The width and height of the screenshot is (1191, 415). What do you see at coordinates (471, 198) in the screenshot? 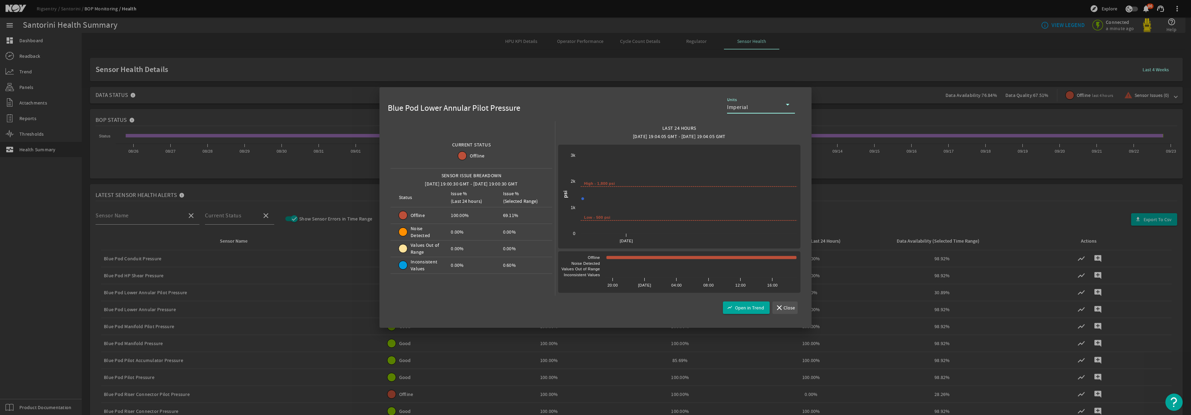
I see `mat-header-cell: Issue % (Last 24 hours)` at bounding box center [471, 198].